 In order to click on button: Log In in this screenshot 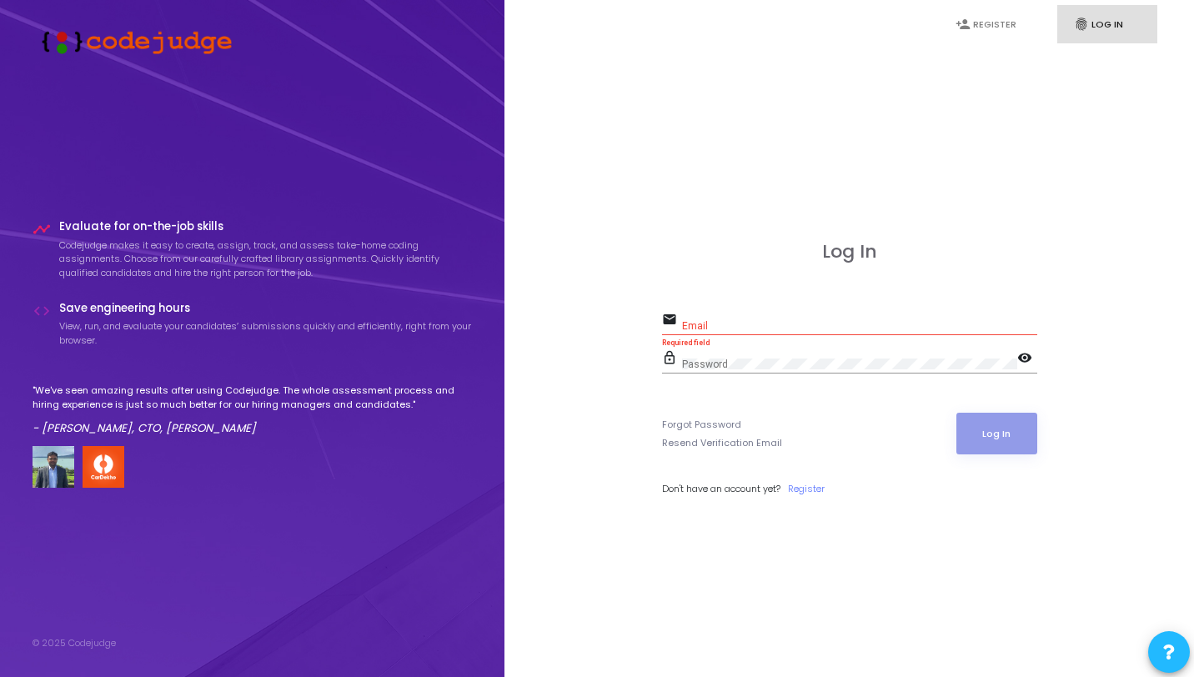, I will do `click(997, 434)`.